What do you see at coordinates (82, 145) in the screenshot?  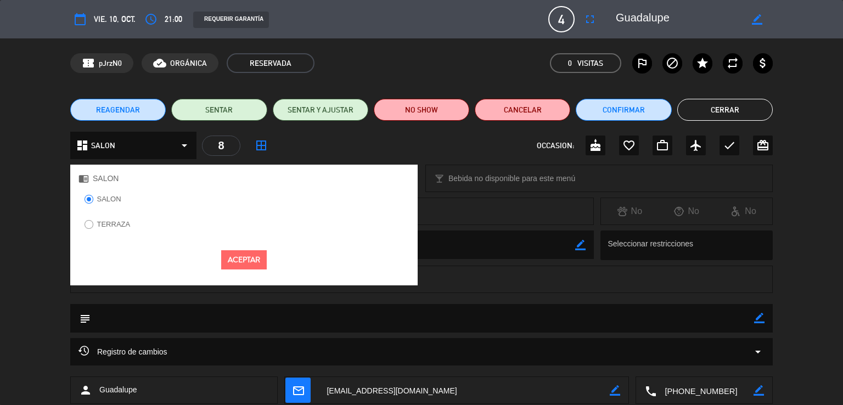 I see `i: dashboard` at bounding box center [82, 145].